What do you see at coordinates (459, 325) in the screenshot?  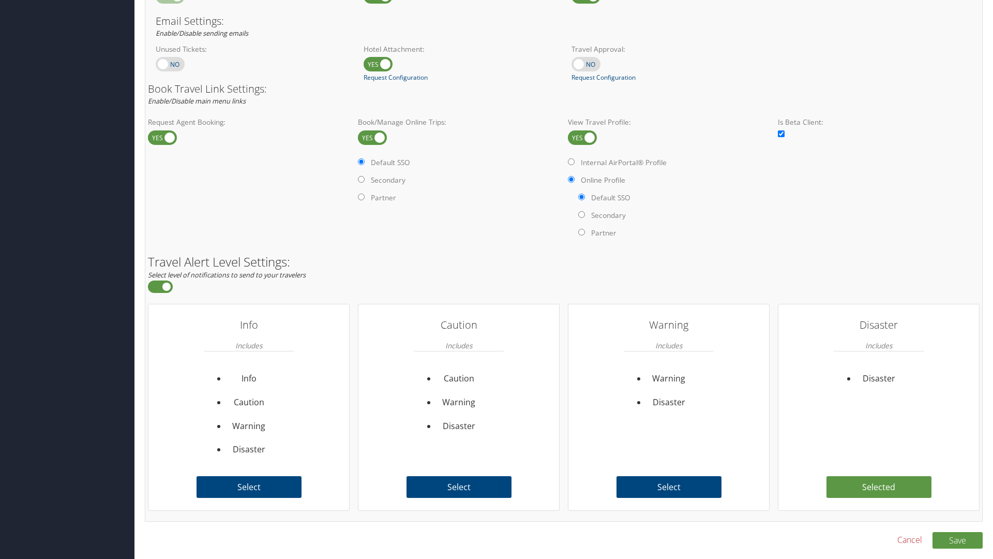 I see `h3: Caution` at bounding box center [459, 325].